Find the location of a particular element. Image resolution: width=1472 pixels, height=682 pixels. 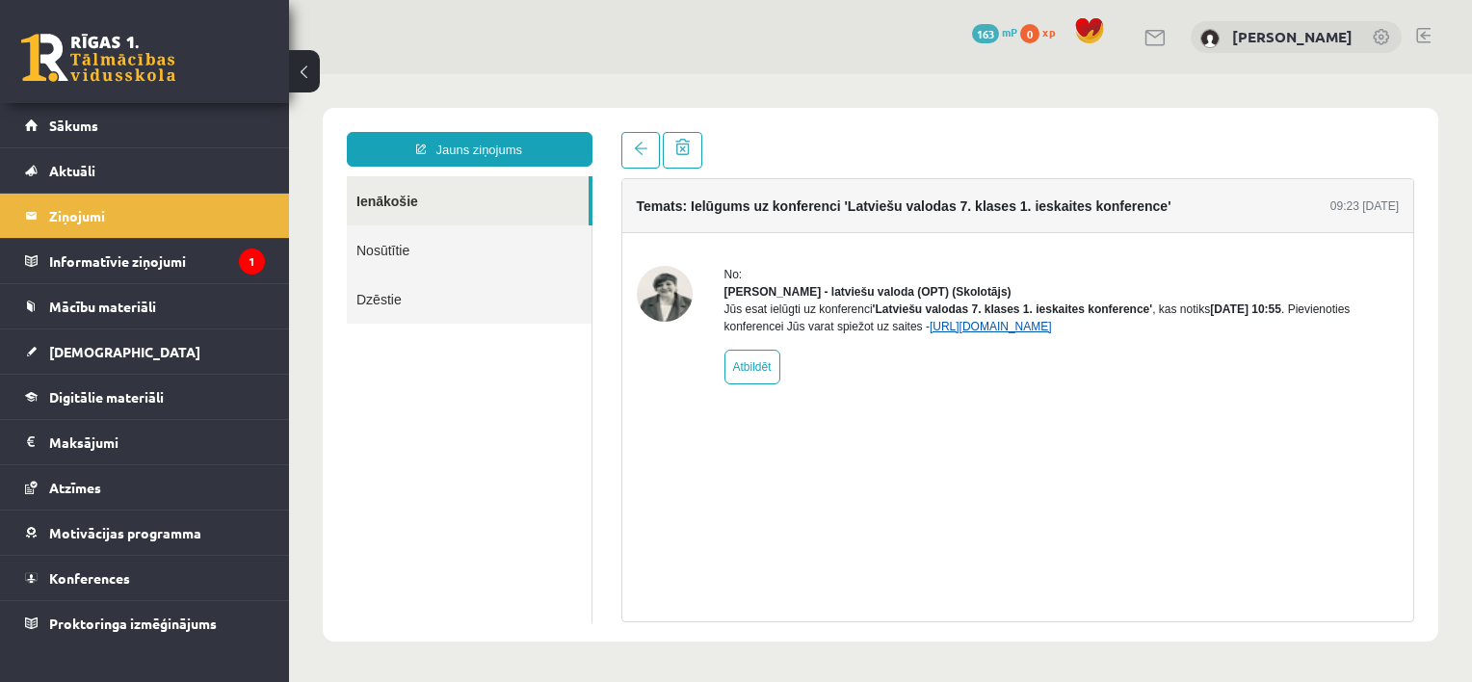

legend: Maksājumi is located at coordinates (157, 442).